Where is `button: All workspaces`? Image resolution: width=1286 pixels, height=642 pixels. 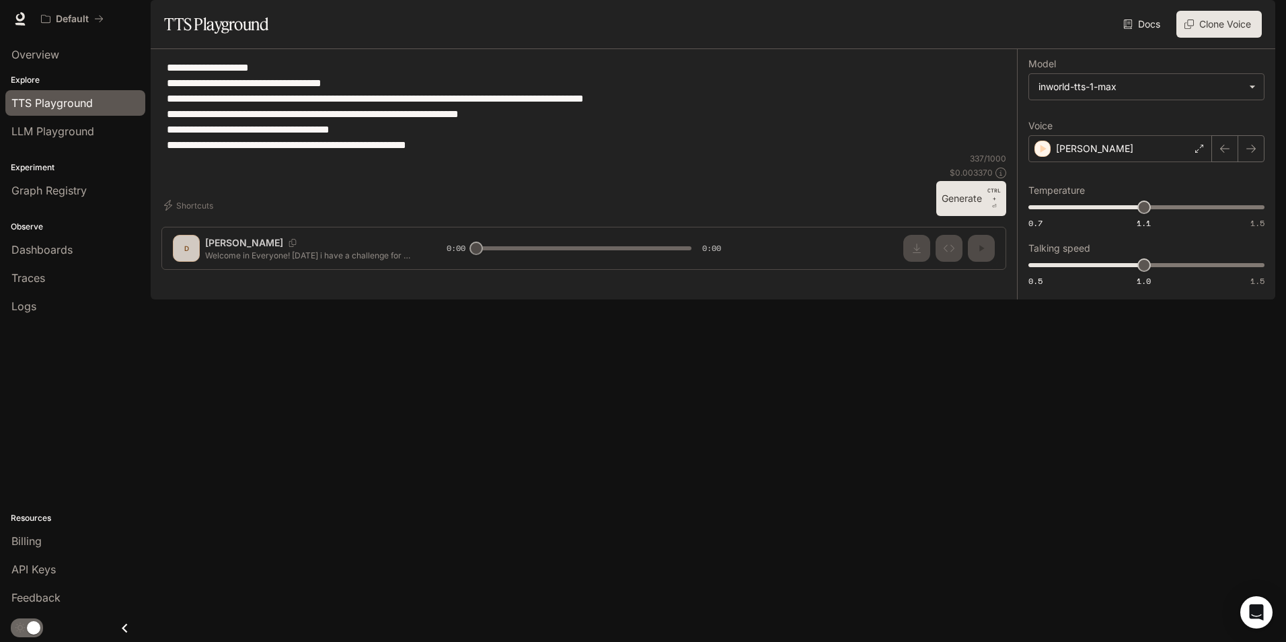 button: All workspaces is located at coordinates (72, 19).